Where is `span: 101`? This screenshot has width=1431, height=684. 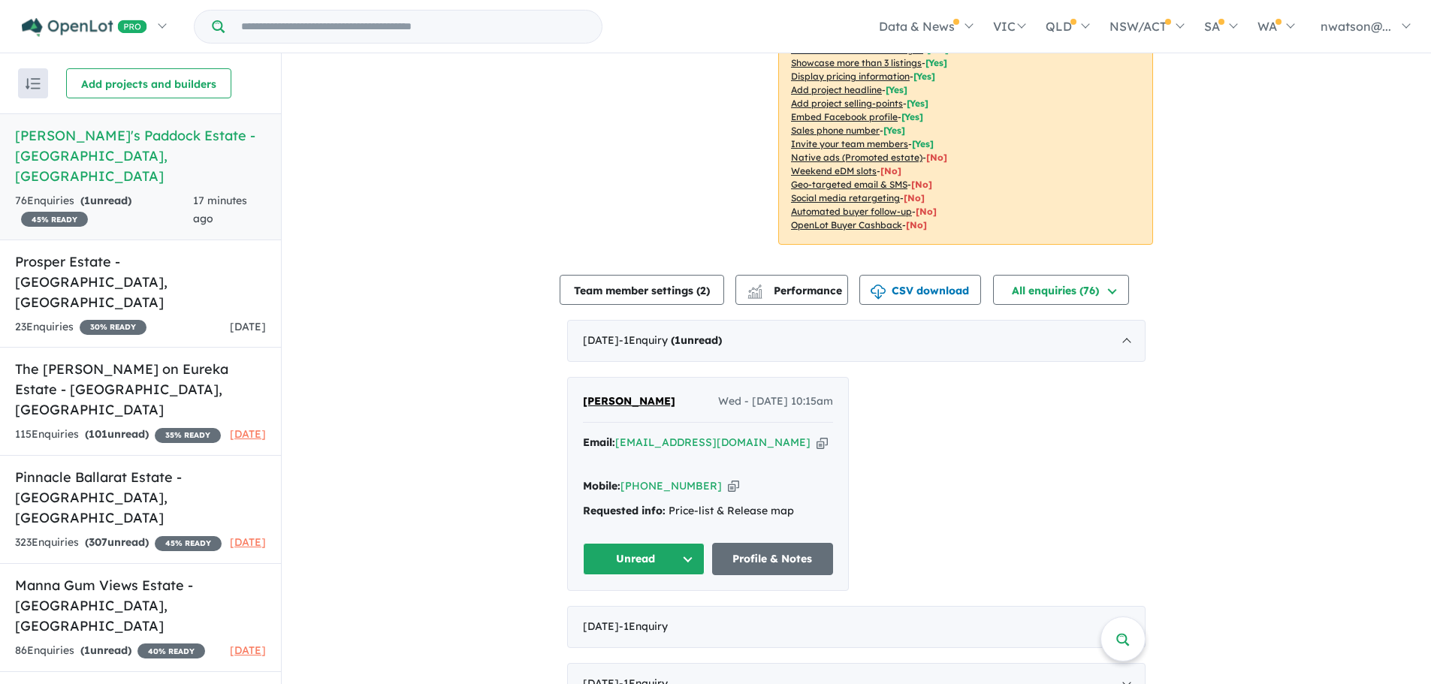
span: 101 is located at coordinates (98, 434).